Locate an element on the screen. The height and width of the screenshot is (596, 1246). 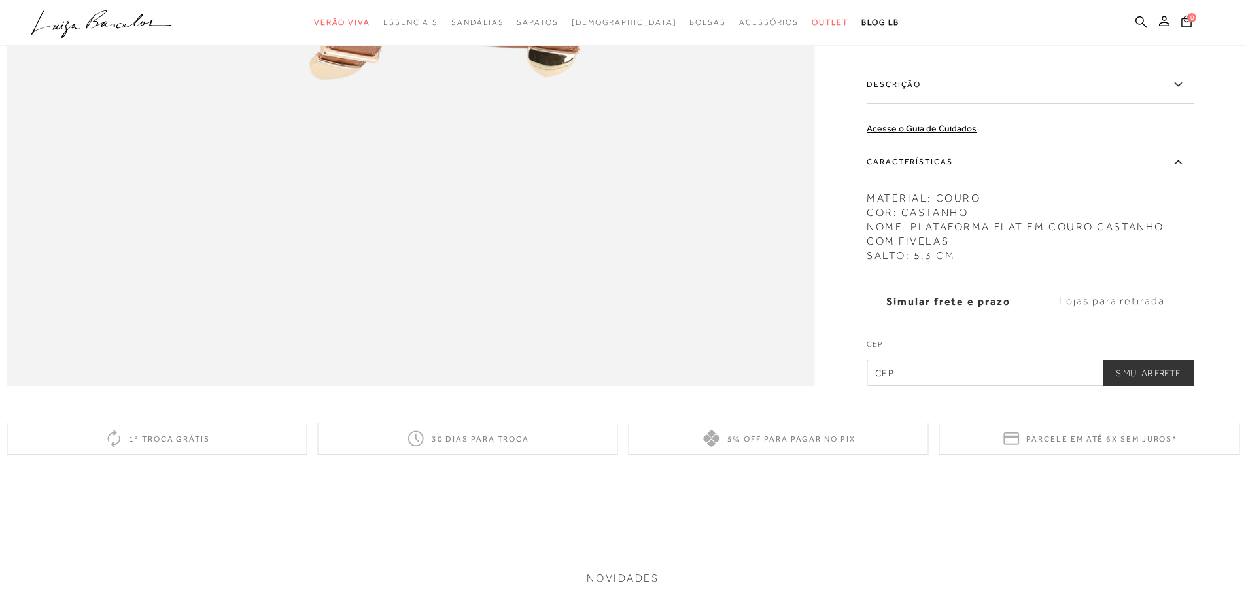
a: Acesse o Guia de Cuidados is located at coordinates (921, 128).